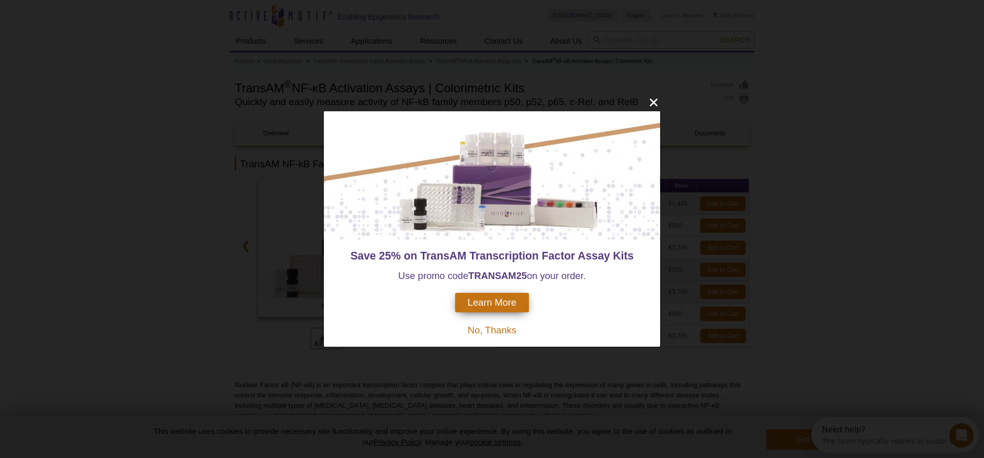  Describe the element at coordinates (492, 275) in the screenshot. I see `strong: TRANSAM` at that location.